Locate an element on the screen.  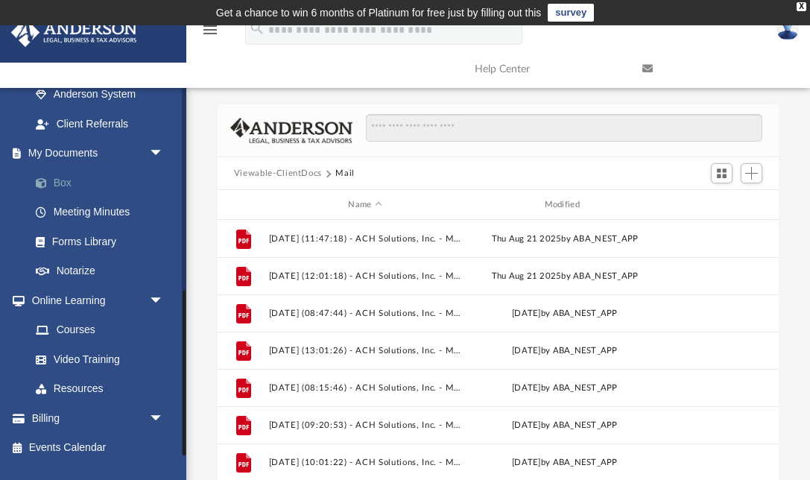
a: Notarize is located at coordinates (104, 271).